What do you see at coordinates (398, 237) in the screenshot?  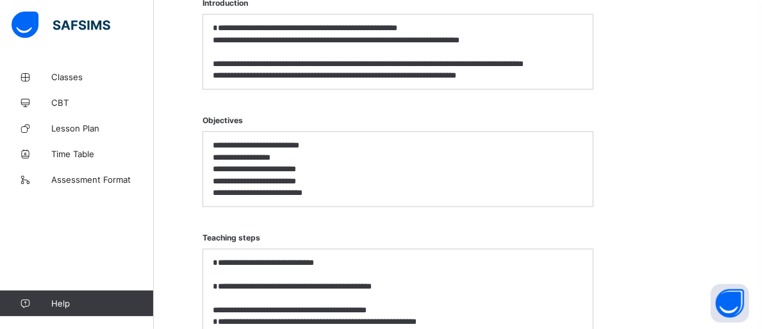 I see `span: Teaching steps` at bounding box center [398, 237].